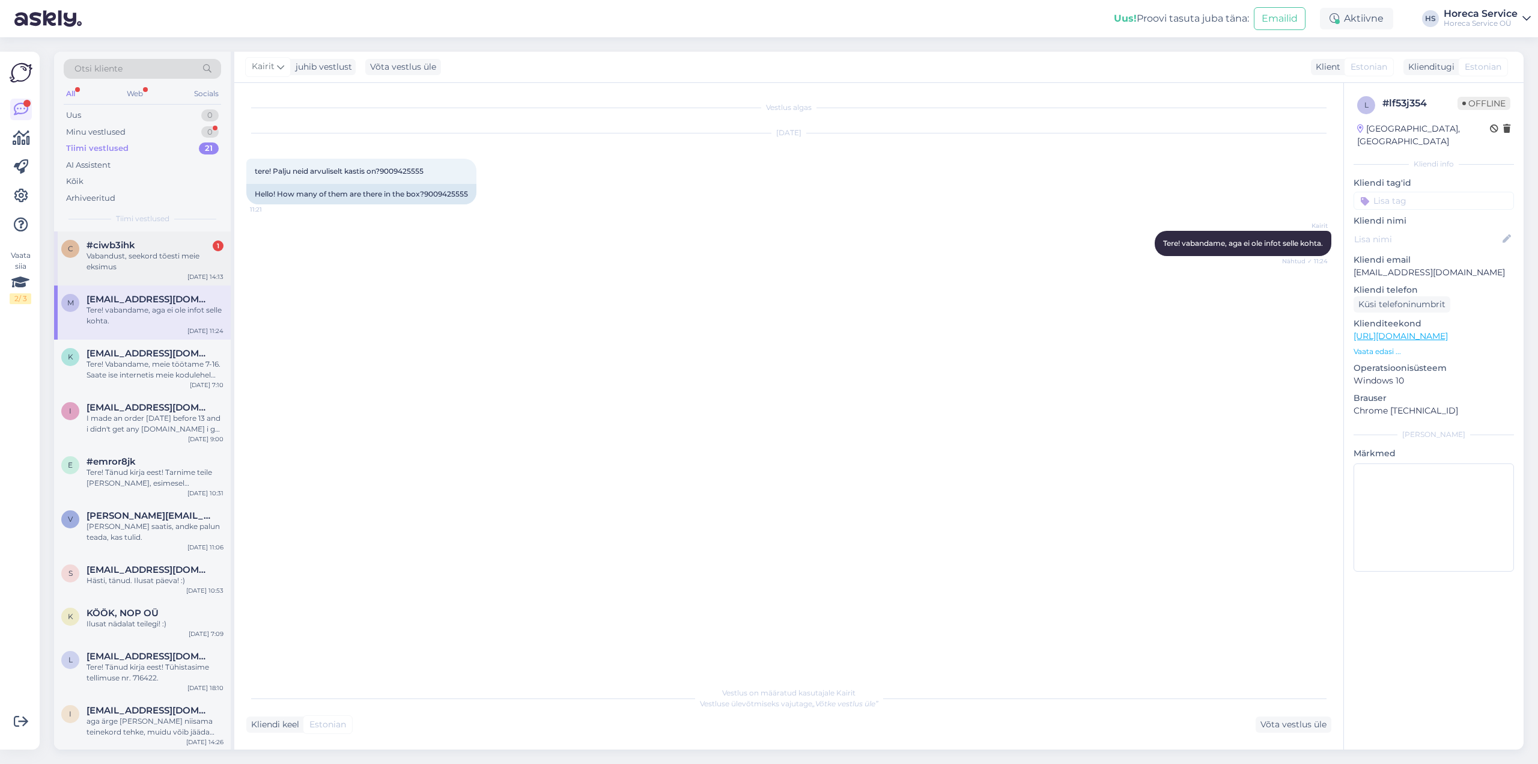  Describe the element at coordinates (70, 94) in the screenshot. I see `div: All` at that location.